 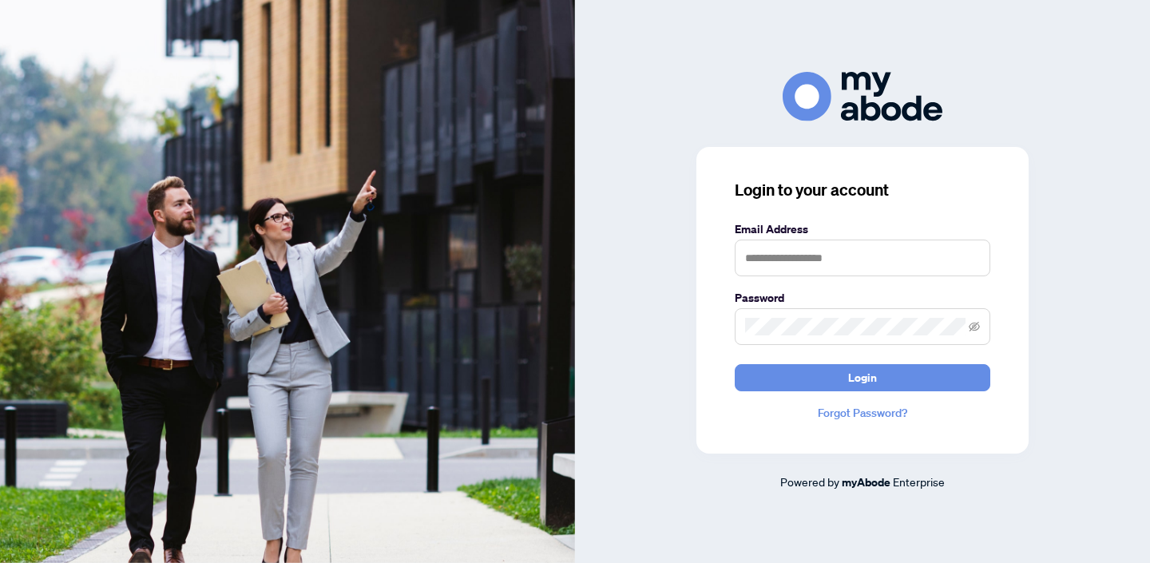 I want to click on span: Login, so click(x=862, y=378).